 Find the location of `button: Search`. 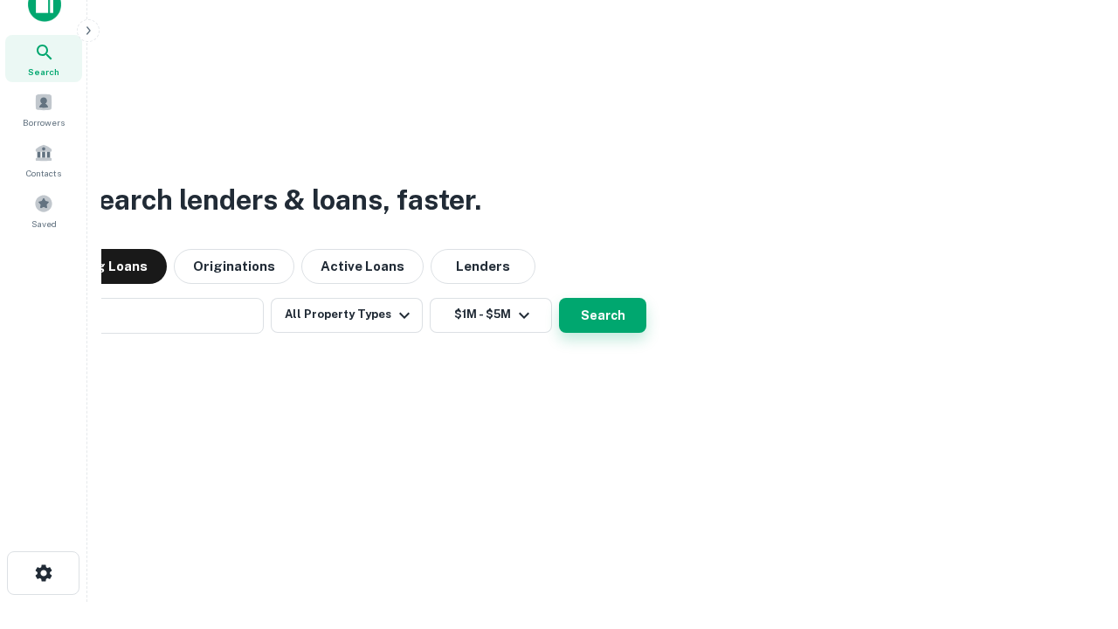

button: Search is located at coordinates (603, 315).